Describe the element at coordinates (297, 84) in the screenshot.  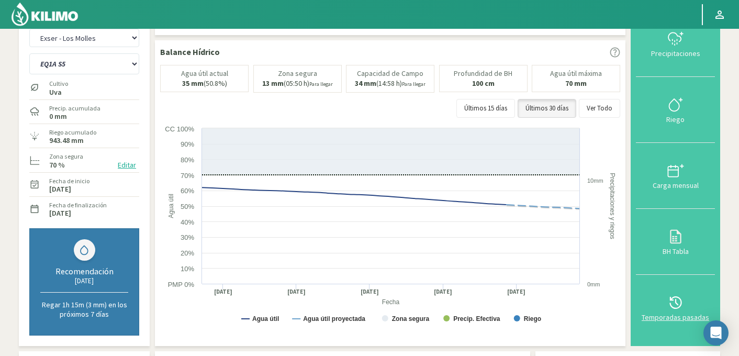
I see `p: (05:50 h)` at that location.